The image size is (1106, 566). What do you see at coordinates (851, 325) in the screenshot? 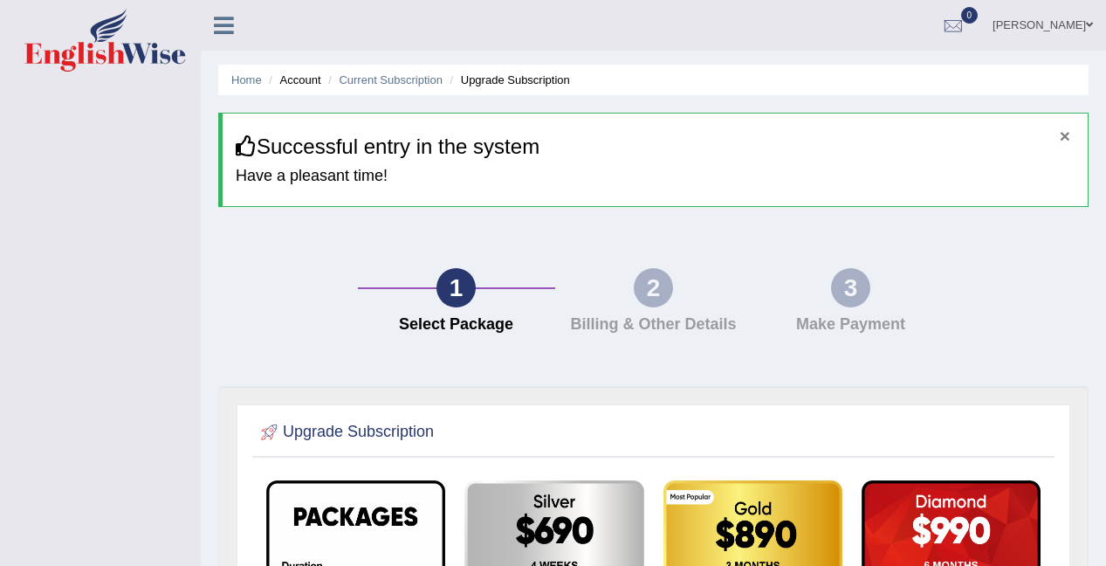
I see `h4: Make Payment` at bounding box center [851, 325].